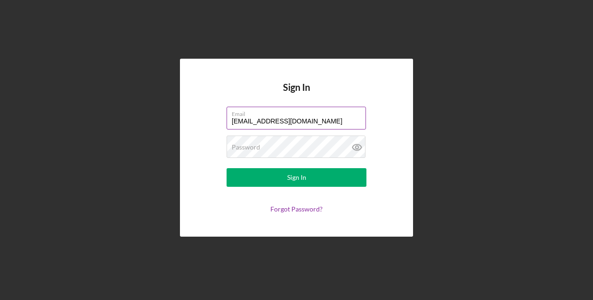 The width and height of the screenshot is (593, 300). I want to click on button: Sign In, so click(296, 178).